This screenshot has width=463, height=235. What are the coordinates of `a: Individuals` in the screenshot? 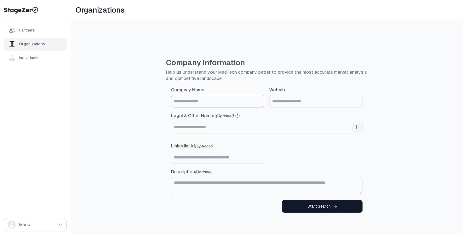 It's located at (35, 58).